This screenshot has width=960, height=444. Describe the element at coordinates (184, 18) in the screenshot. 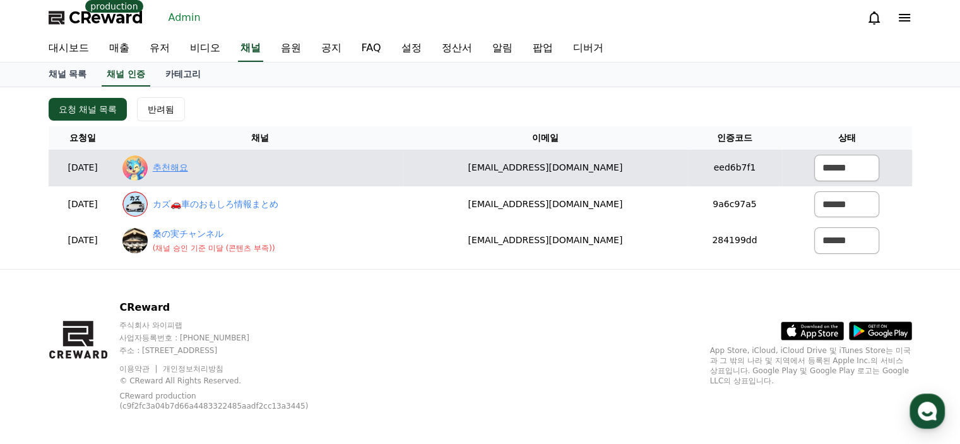

I see `a: Admin` at that location.